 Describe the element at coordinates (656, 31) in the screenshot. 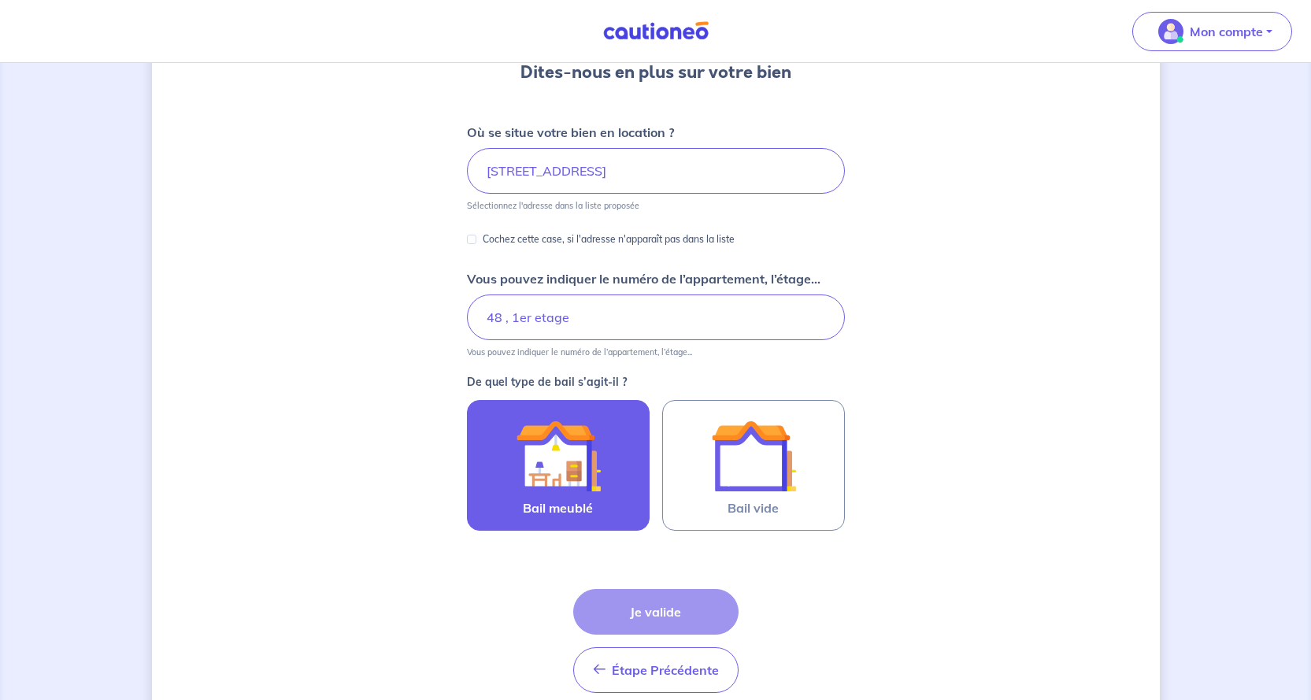

I see `img: Cautioneo` at that location.